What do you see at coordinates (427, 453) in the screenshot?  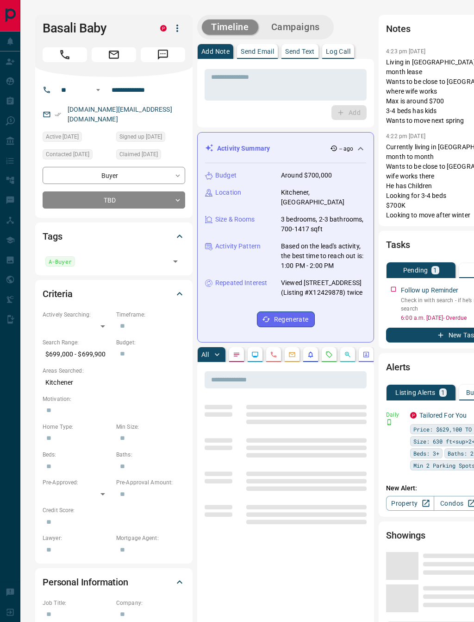 I see `span: Beds: 3+` at bounding box center [427, 453].